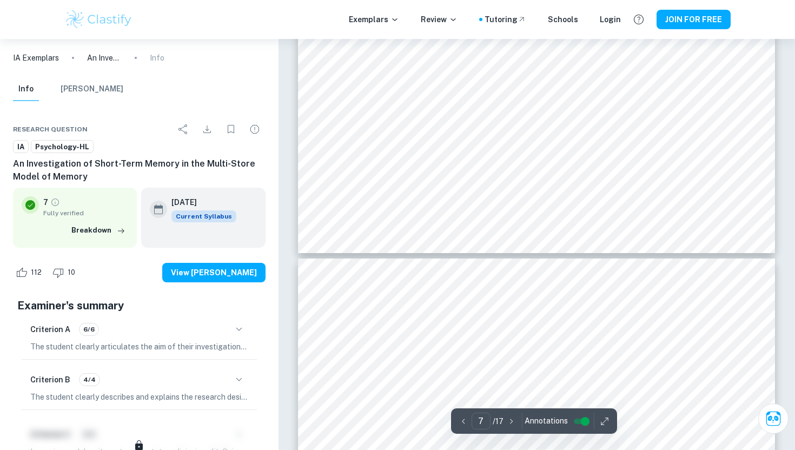 The width and height of the screenshot is (795, 450). What do you see at coordinates (62, 147) in the screenshot?
I see `a: Psychology-HL` at bounding box center [62, 147].